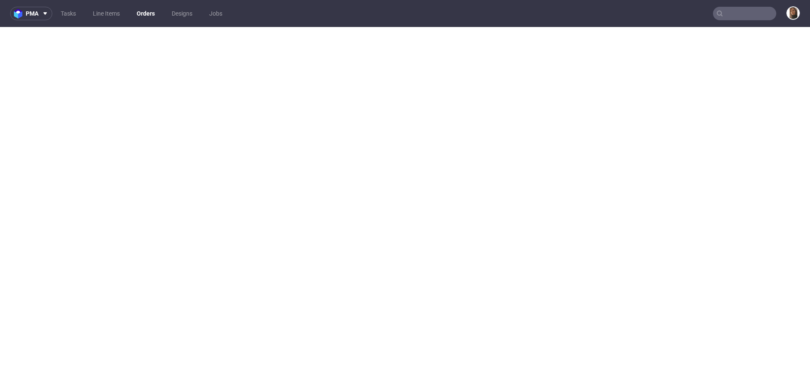  I want to click on a: Orders, so click(146, 14).